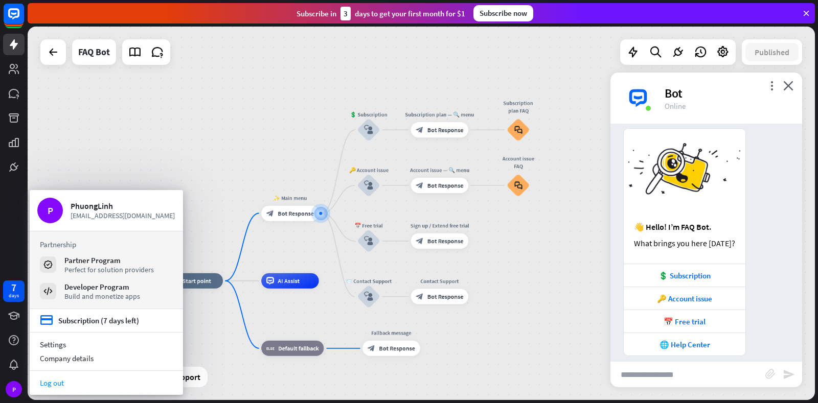 This screenshot has height=403, width=818. What do you see at coordinates (727, 106) in the screenshot?
I see `div: Online` at bounding box center [727, 106].